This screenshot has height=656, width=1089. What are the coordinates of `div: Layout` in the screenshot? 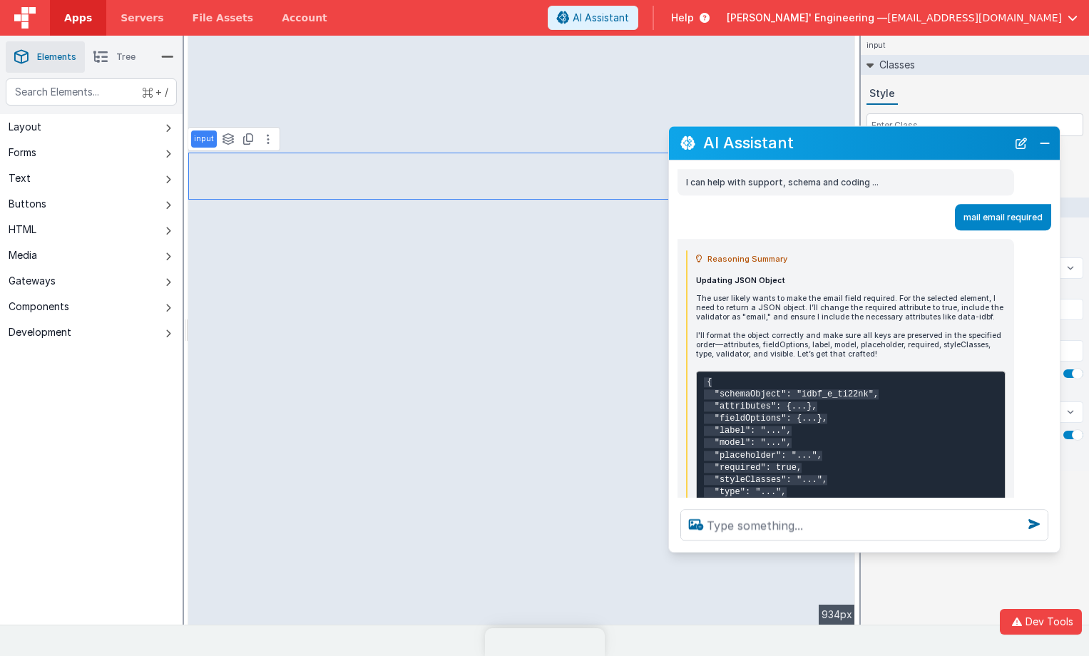 It's located at (25, 127).